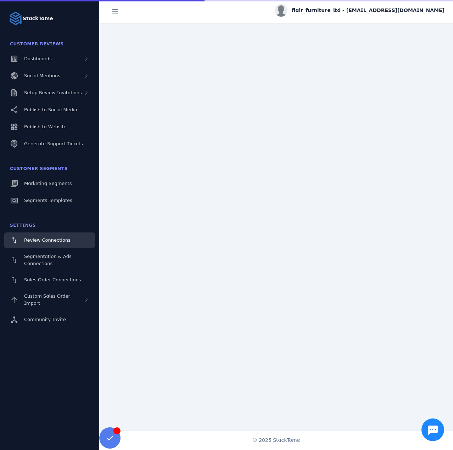 The width and height of the screenshot is (453, 450). What do you see at coordinates (52, 280) in the screenshot?
I see `span: Sales Order Connections` at bounding box center [52, 280].